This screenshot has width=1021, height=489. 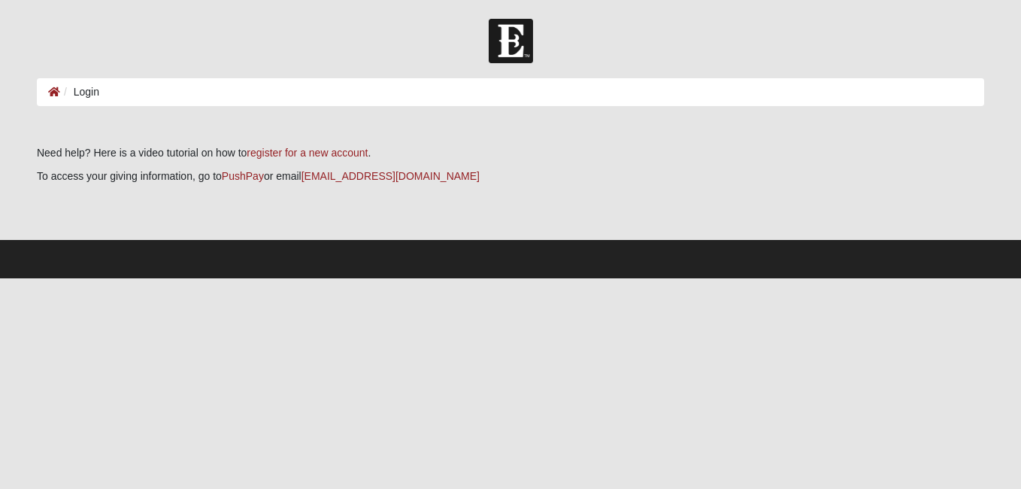 I want to click on a: register for a new account, so click(x=307, y=153).